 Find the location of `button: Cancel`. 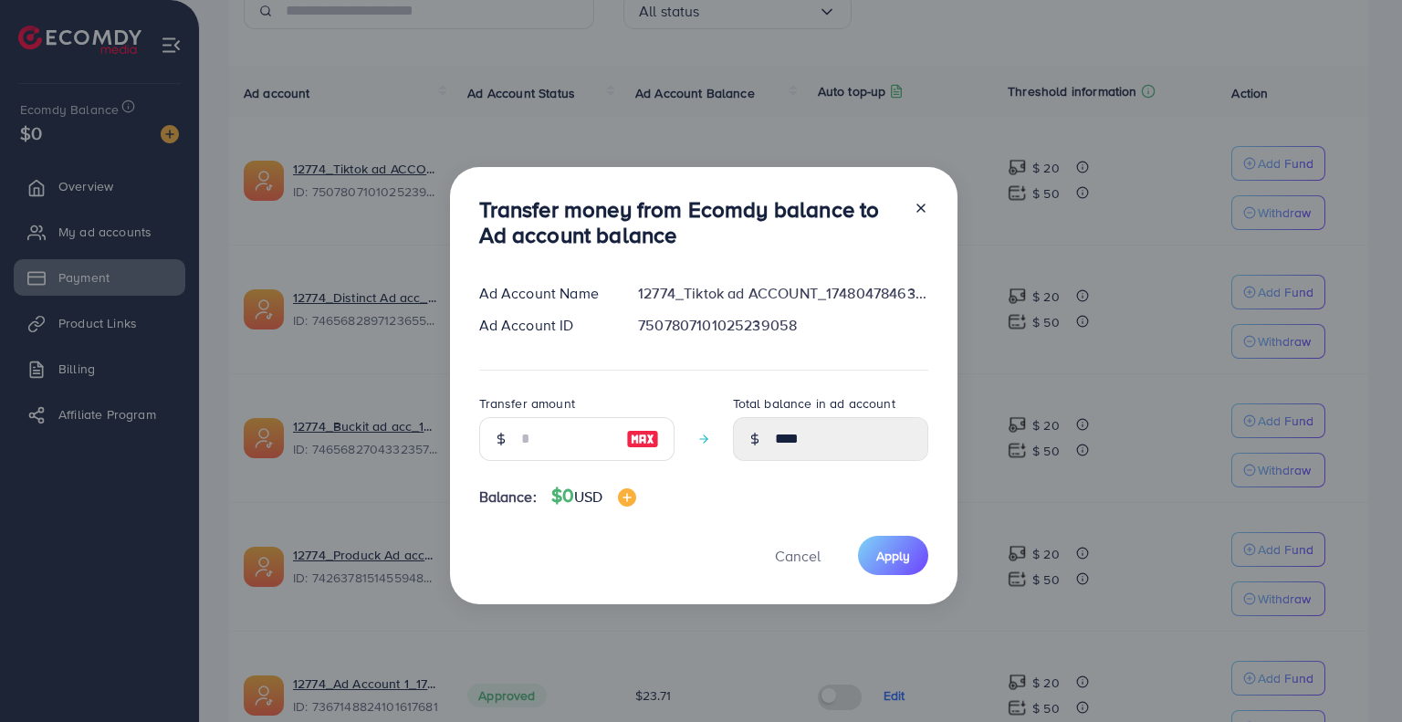

button: Cancel is located at coordinates (798, 555).